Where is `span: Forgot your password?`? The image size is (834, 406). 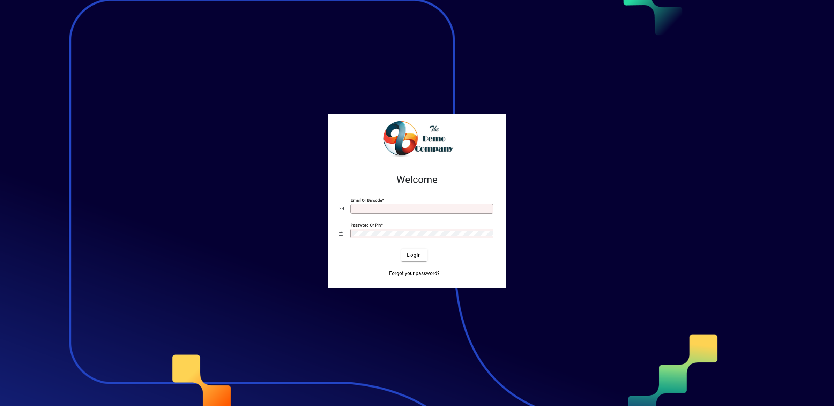 span: Forgot your password? is located at coordinates (414, 273).